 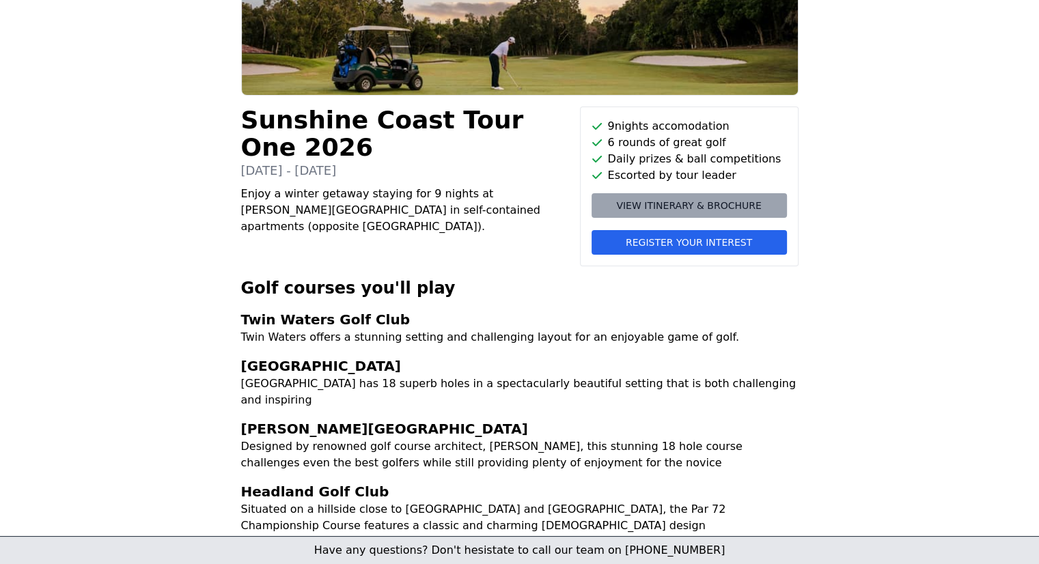 What do you see at coordinates (689, 159) in the screenshot?
I see `li: Daily prizes & ball competitions` at bounding box center [689, 159].